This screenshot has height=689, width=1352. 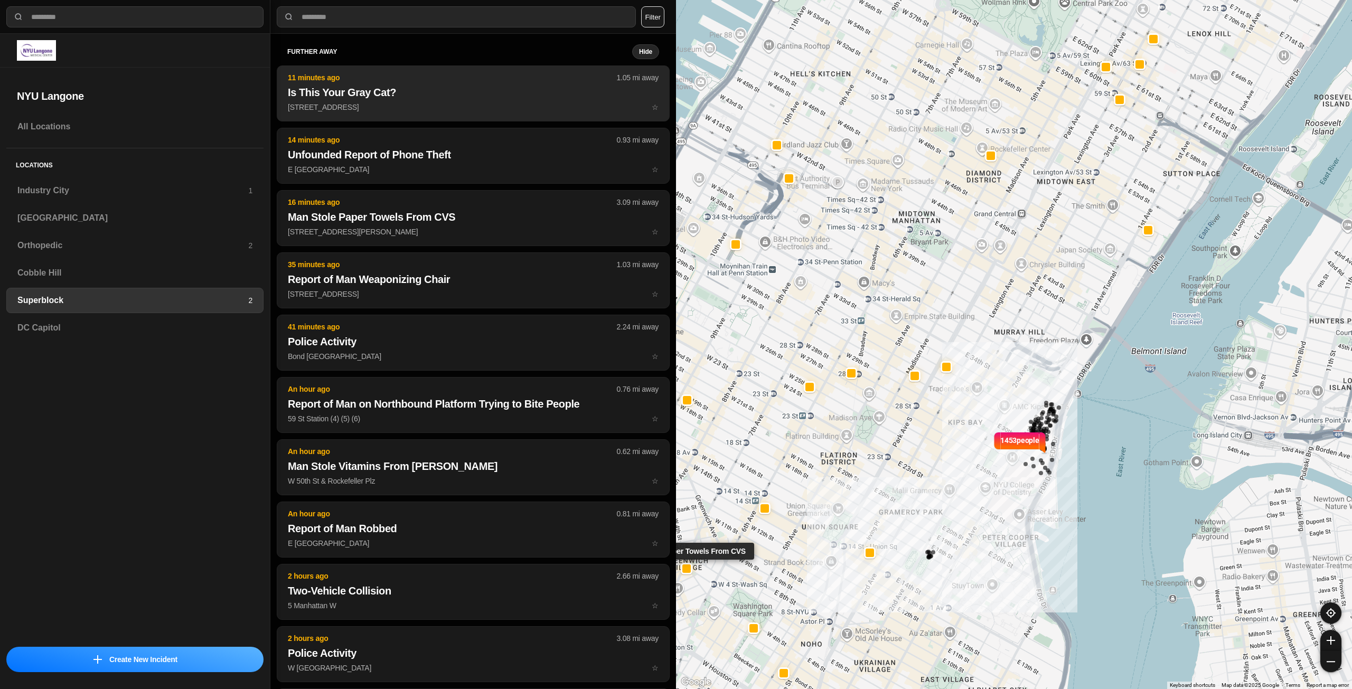 What do you see at coordinates (135, 246) in the screenshot?
I see `a: Orthopedic2` at bounding box center [135, 246].